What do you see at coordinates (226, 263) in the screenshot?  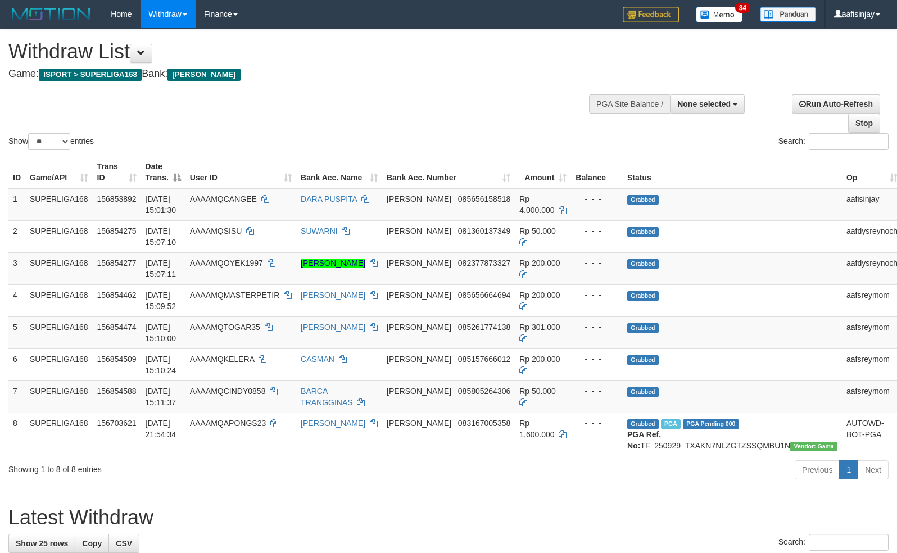 I see `span: AAAAMQOYEK1997` at bounding box center [226, 263].